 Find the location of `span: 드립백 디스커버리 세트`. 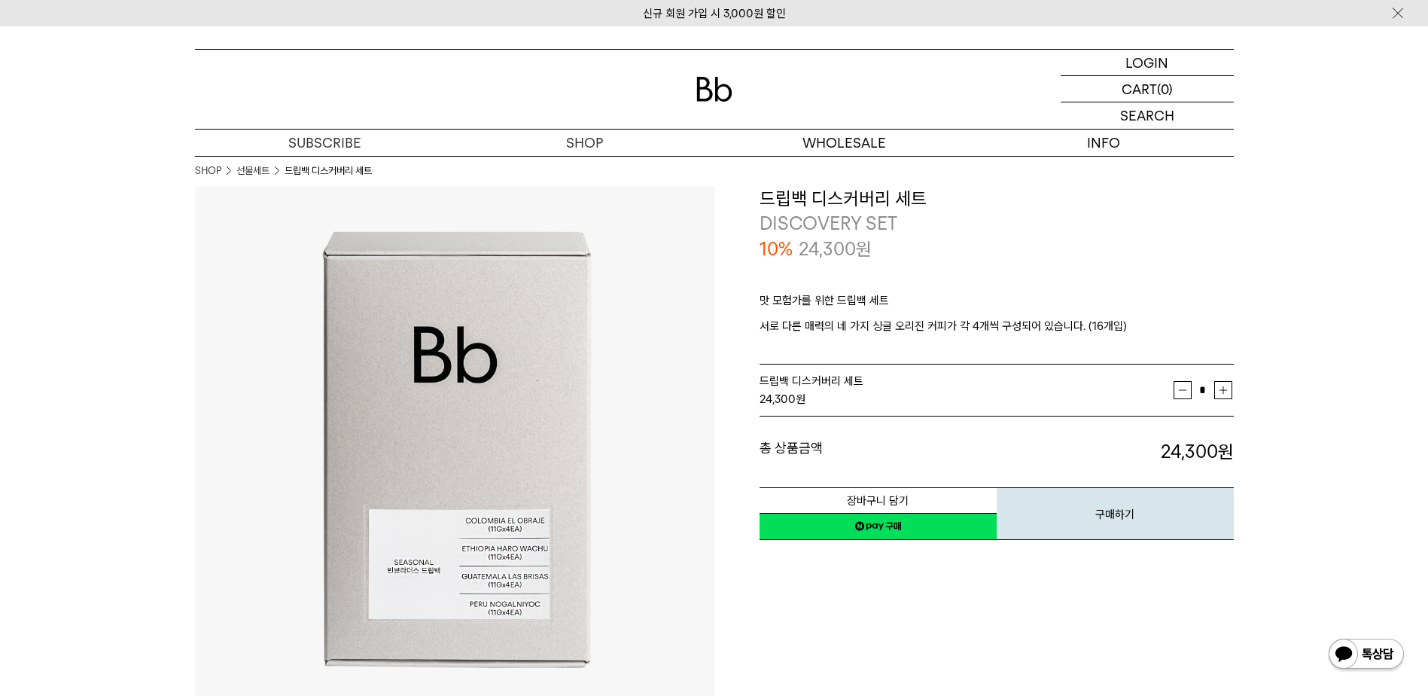

span: 드립백 디스커버리 세트 is located at coordinates (812, 381).